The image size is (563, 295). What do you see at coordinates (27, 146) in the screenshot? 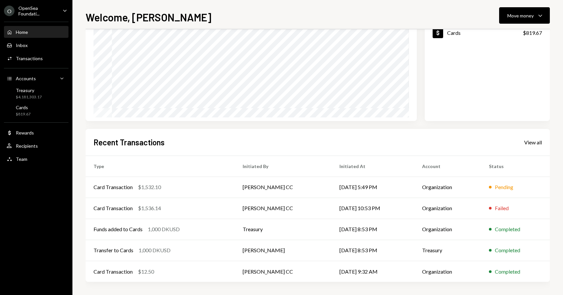
I see `div: Recipients` at bounding box center [27, 146].